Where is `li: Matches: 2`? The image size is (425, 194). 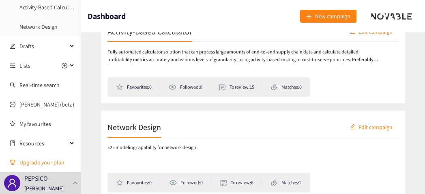 li: Matches: 2 is located at coordinates (286, 183).